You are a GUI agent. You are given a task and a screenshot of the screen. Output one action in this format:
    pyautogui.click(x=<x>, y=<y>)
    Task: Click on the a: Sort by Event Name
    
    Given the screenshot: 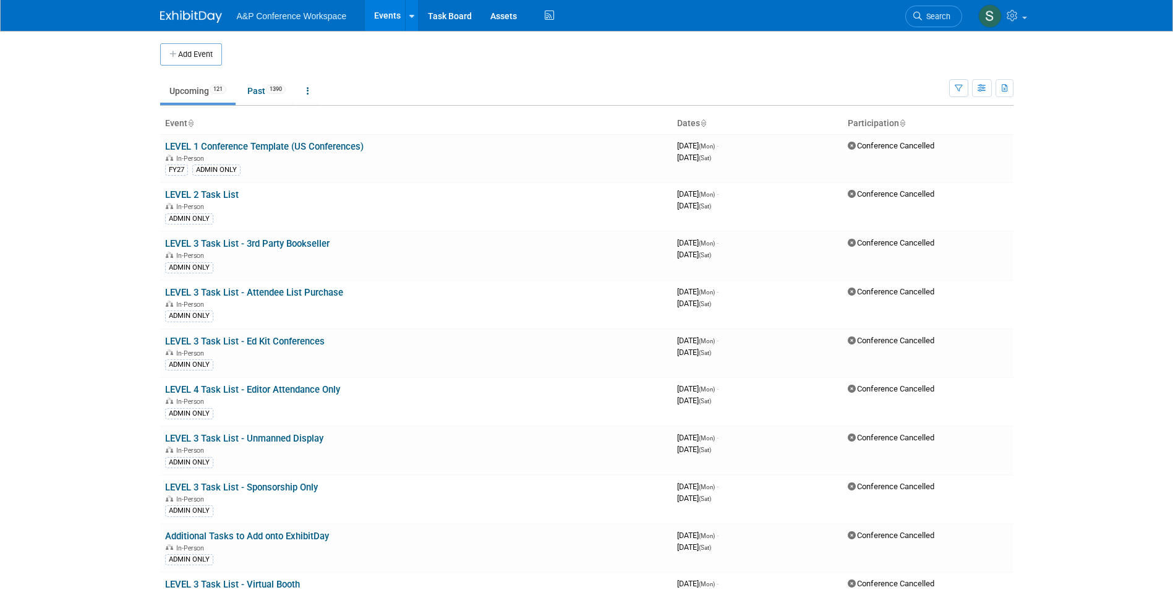 What is the action you would take?
    pyautogui.click(x=190, y=123)
    